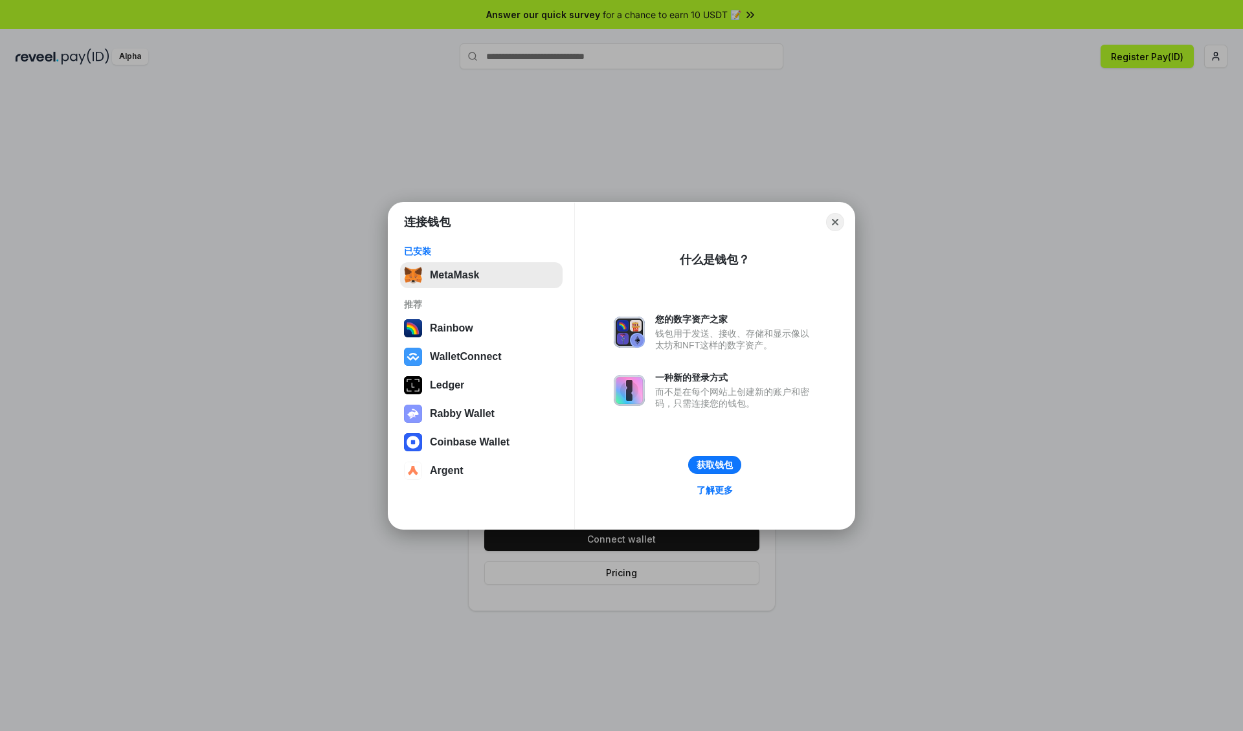 The height and width of the screenshot is (731, 1243). I want to click on button: Rabby Wallet, so click(481, 414).